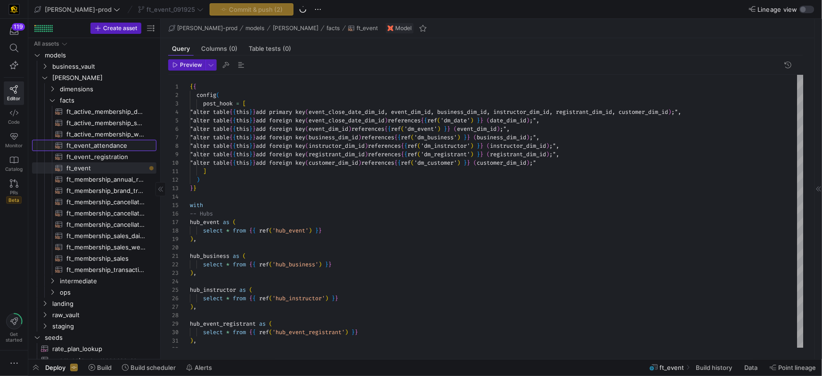 The height and width of the screenshot is (376, 822). I want to click on span: m_id, instructor_dim_id, registrant_dim_id, custom, so click(556, 112).